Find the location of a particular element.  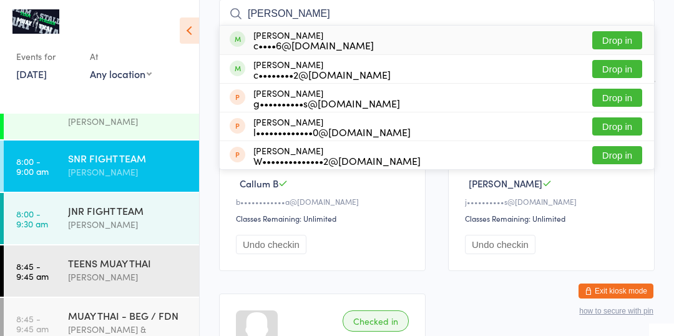

div: MUAY THAI - BEG / FDN is located at coordinates (128, 315).